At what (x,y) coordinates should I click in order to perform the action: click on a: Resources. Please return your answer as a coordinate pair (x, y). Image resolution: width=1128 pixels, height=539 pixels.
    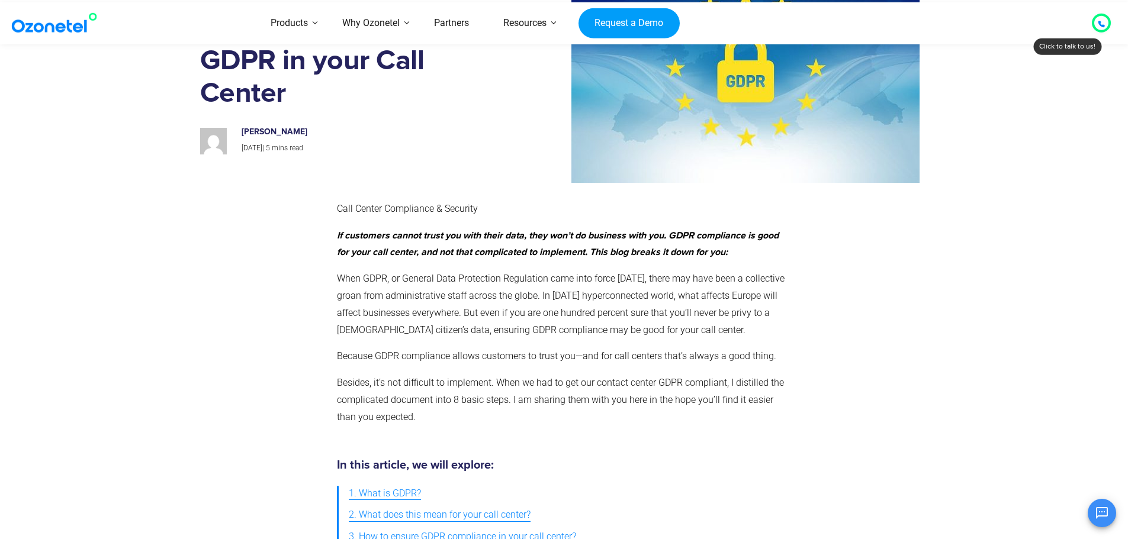
    Looking at the image, I should click on (525, 23).